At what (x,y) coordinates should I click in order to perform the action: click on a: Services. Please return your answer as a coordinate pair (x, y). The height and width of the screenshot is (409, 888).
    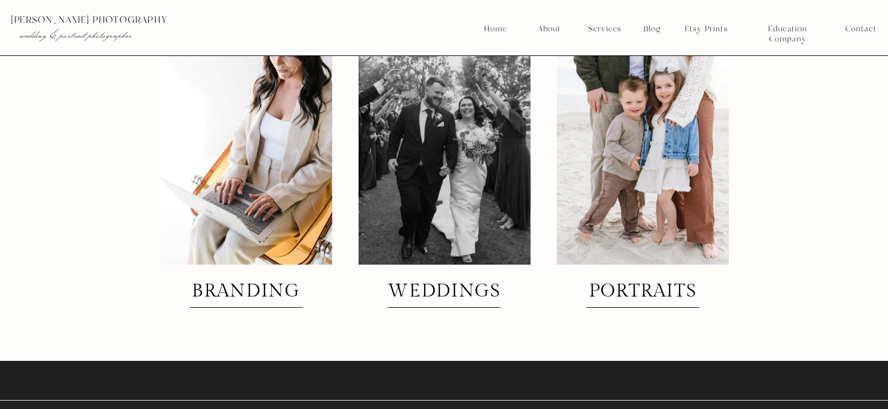
    Looking at the image, I should click on (604, 29).